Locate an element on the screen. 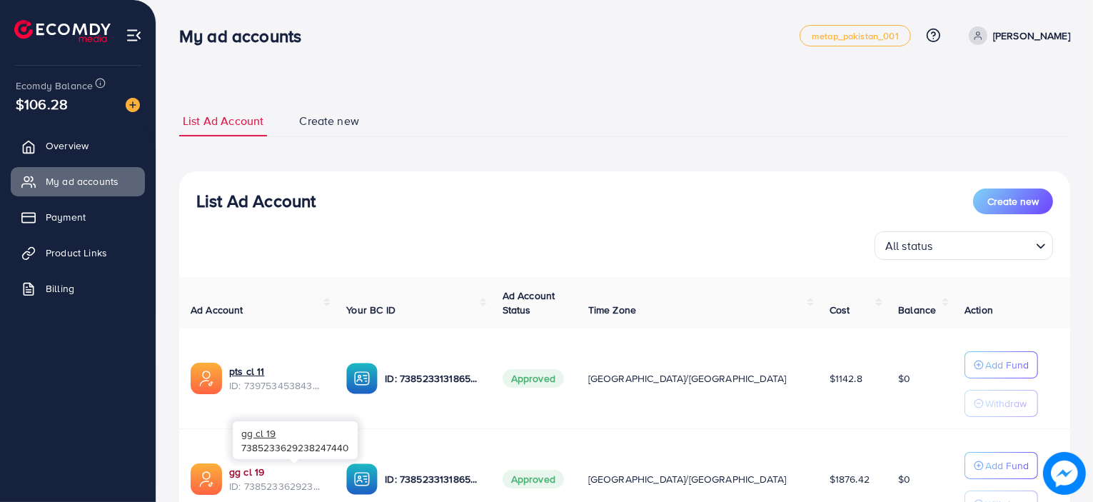 Image resolution: width=1093 pixels, height=502 pixels. span: ID: 7397534538433347585 is located at coordinates (276, 386).